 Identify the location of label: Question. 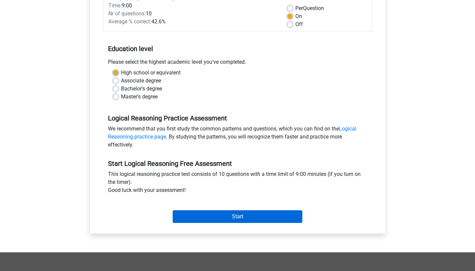
(310, 8).